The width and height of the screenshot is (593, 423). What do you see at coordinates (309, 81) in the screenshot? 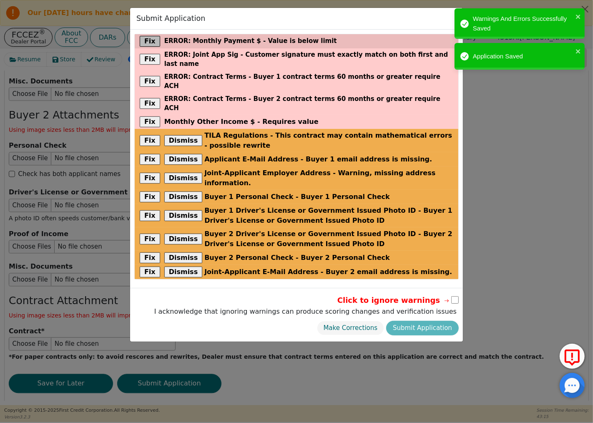
I see `p: : Contract Terms - Buyer 1 contract terms 60 months or greater require ACH` at bounding box center [309, 81].